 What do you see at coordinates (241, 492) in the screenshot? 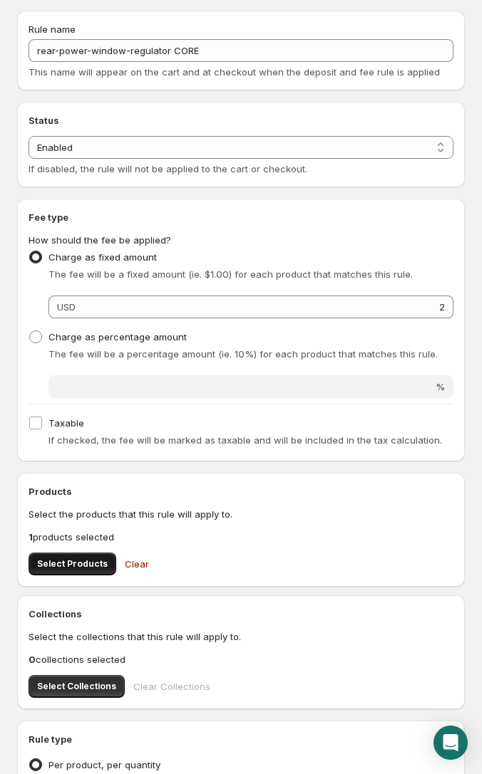
I see `h2: Products` at bounding box center [241, 492].